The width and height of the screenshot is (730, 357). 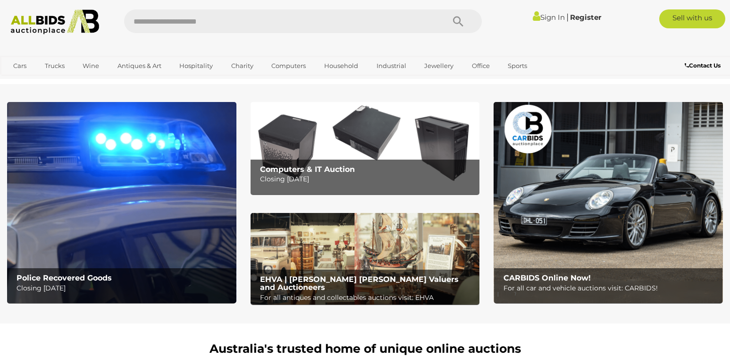 What do you see at coordinates (196, 66) in the screenshot?
I see `a: Hospitality` at bounding box center [196, 66].